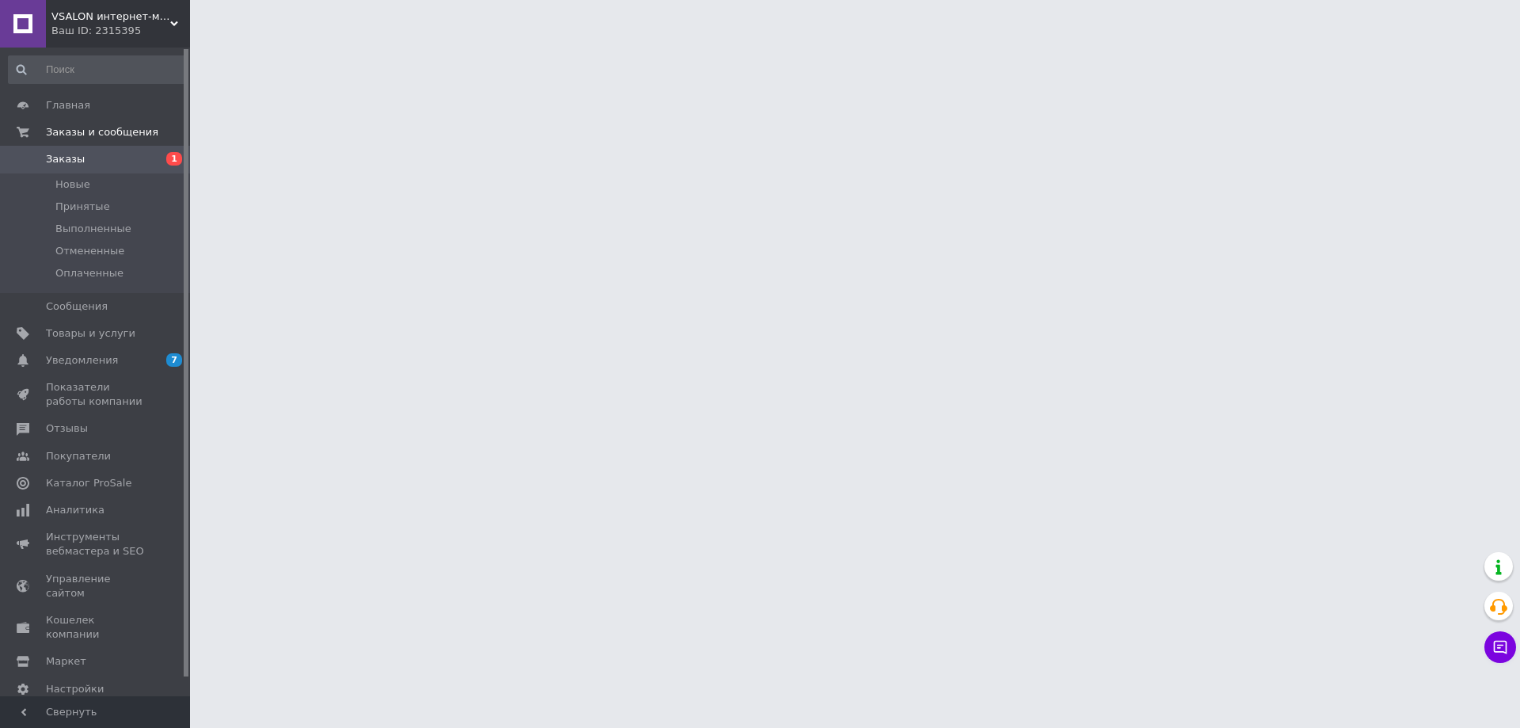 The width and height of the screenshot is (1520, 728). I want to click on span: Показатели работы компании, so click(96, 394).